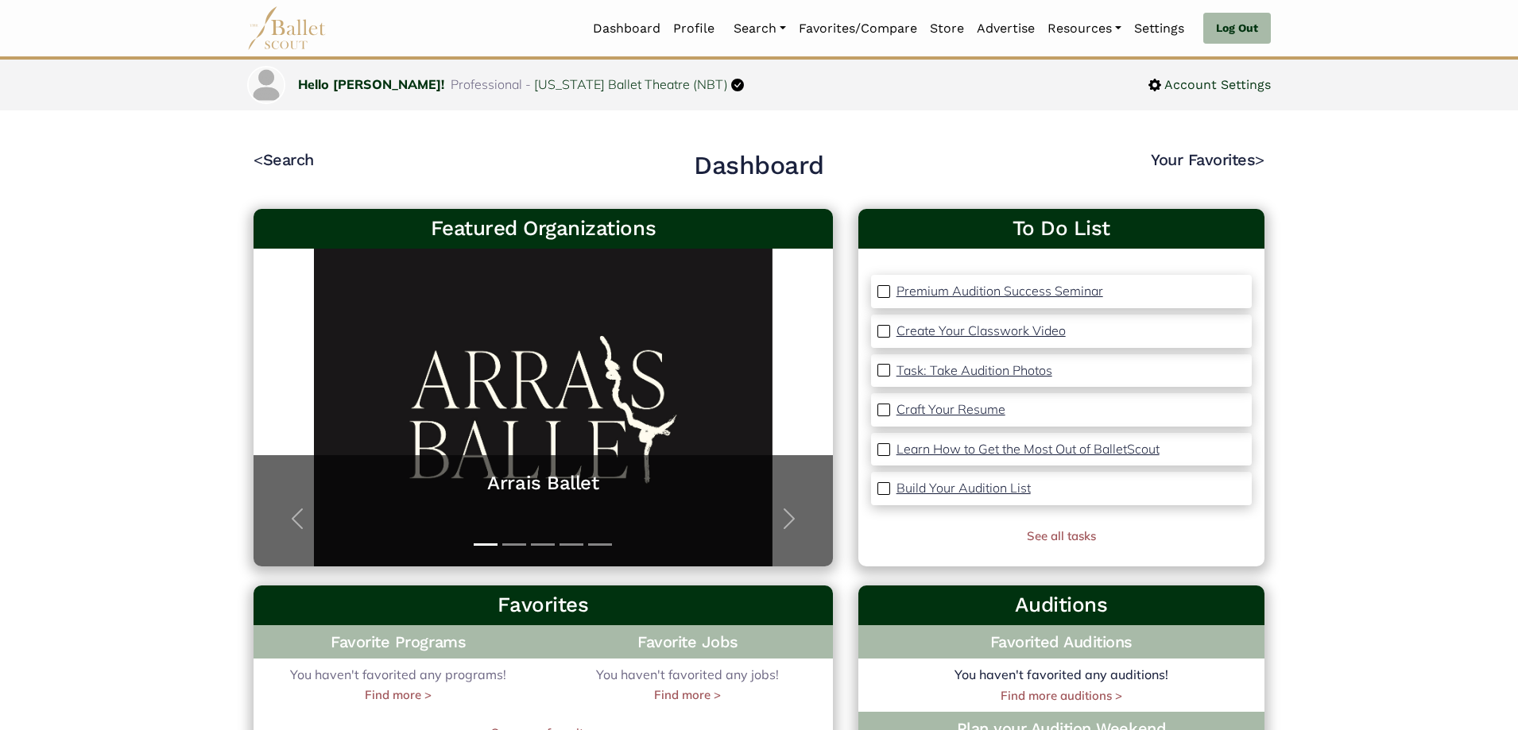 The height and width of the screenshot is (730, 1518). I want to click on h4: Favorite Jobs, so click(687, 642).